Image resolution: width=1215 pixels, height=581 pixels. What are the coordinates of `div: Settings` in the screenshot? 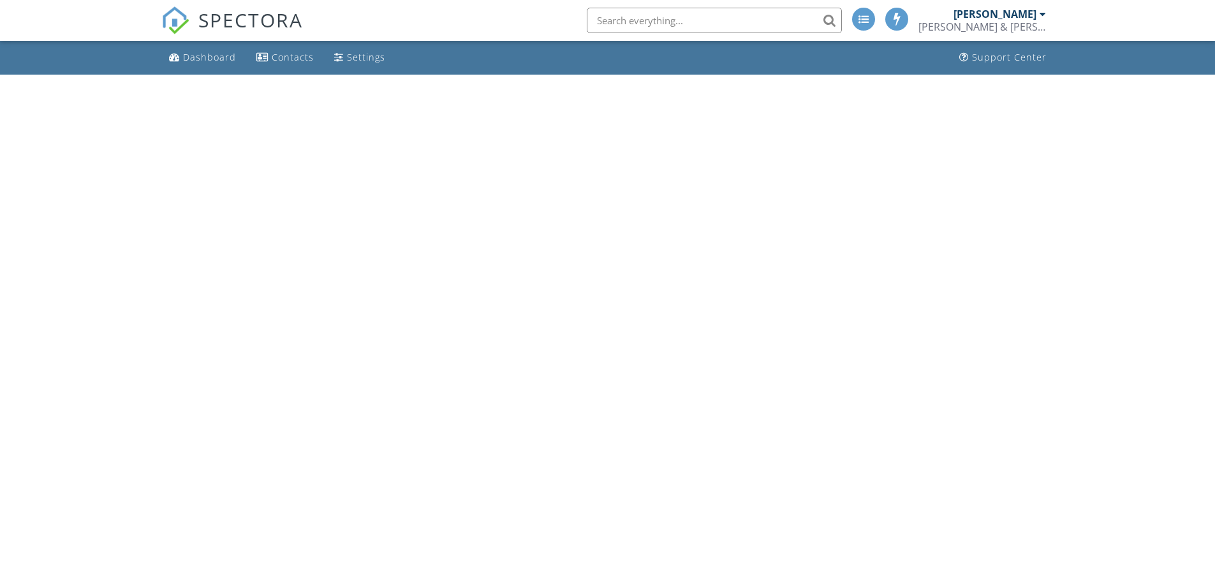 It's located at (366, 57).